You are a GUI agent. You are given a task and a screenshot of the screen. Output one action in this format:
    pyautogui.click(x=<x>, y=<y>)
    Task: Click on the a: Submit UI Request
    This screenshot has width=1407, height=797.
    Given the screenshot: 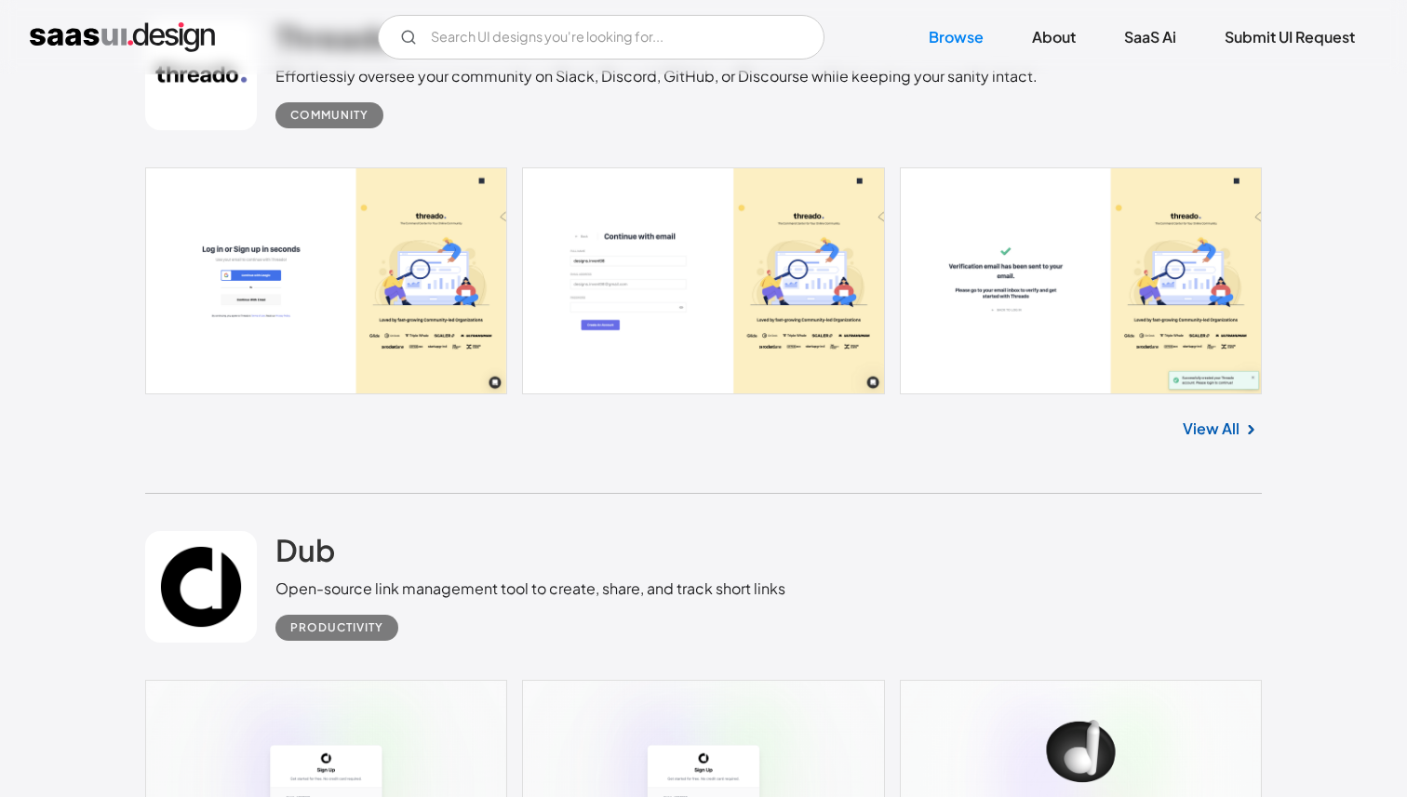 What is the action you would take?
    pyautogui.click(x=1289, y=37)
    